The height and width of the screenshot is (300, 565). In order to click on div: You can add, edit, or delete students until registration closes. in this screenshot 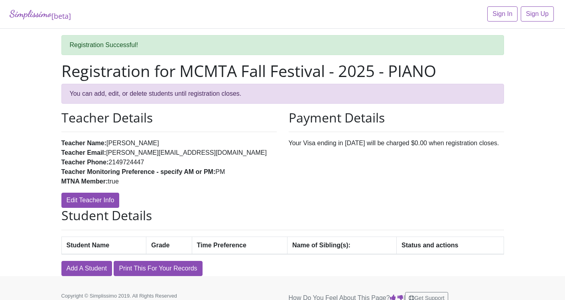, I will do `click(283, 94)`.